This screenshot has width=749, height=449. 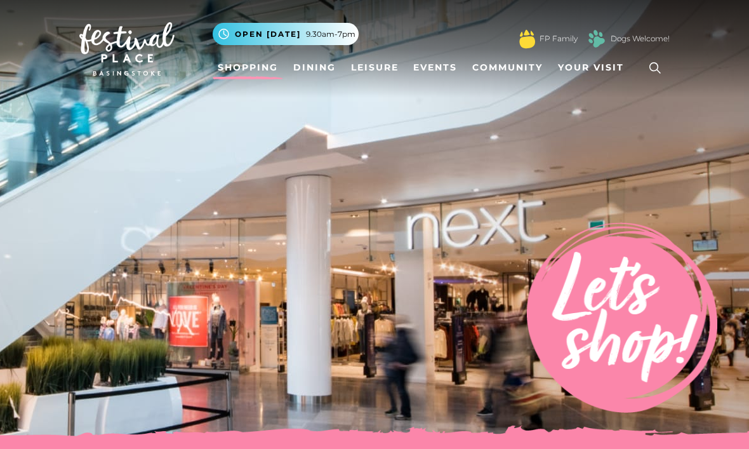 What do you see at coordinates (591, 67) in the screenshot?
I see `span: Your Visit` at bounding box center [591, 67].